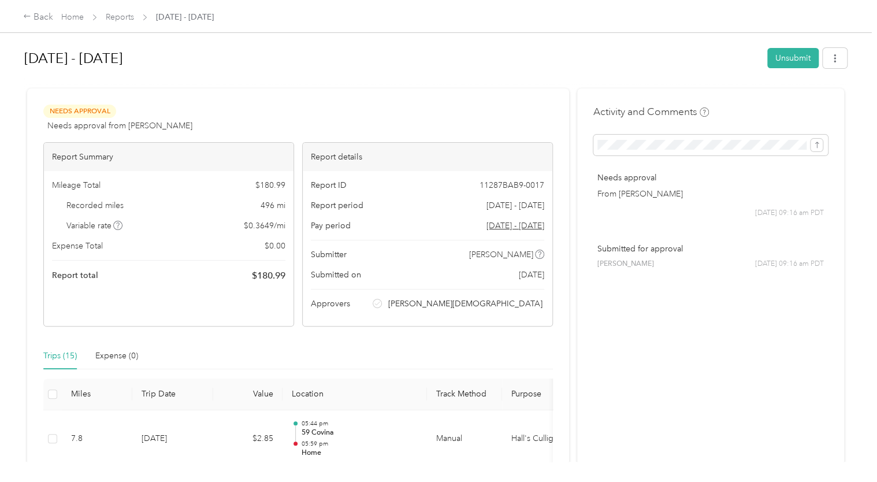 This screenshot has height=482, width=877. I want to click on h1: Aug 1 - 31, 2025, so click(392, 58).